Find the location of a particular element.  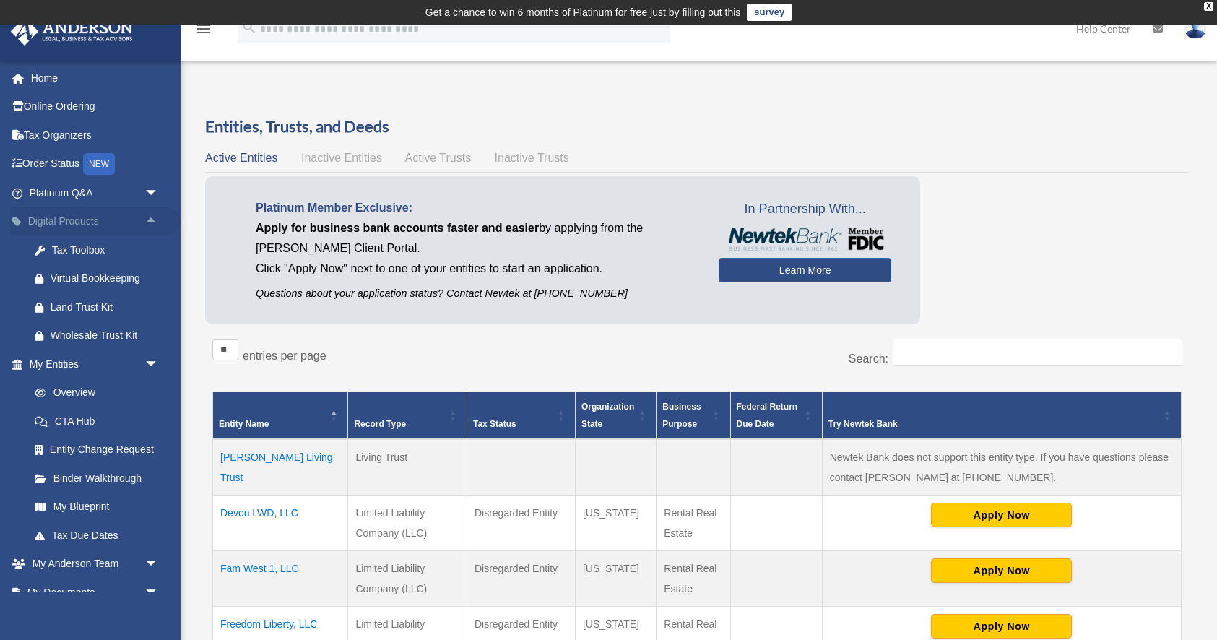

a: survey is located at coordinates (769, 12).